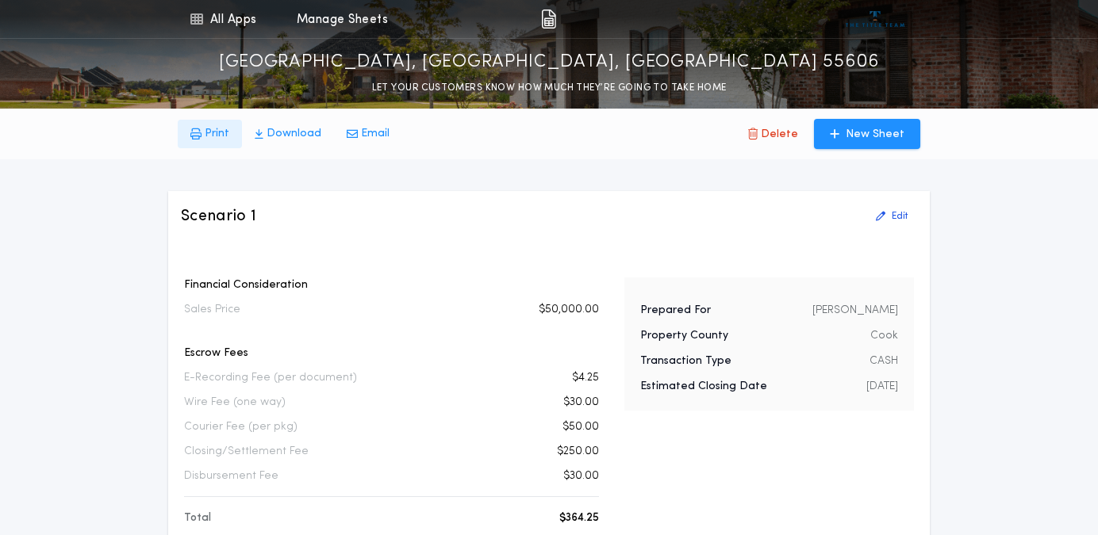 This screenshot has width=1098, height=535. I want to click on p: $50,000.00, so click(569, 310).